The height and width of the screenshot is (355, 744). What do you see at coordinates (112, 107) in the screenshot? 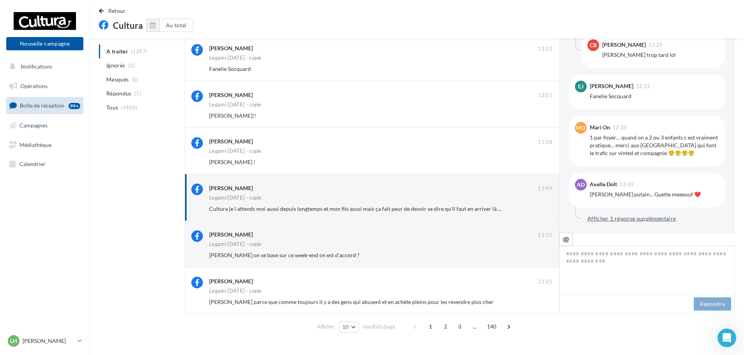
I see `span: Tous` at bounding box center [112, 107].